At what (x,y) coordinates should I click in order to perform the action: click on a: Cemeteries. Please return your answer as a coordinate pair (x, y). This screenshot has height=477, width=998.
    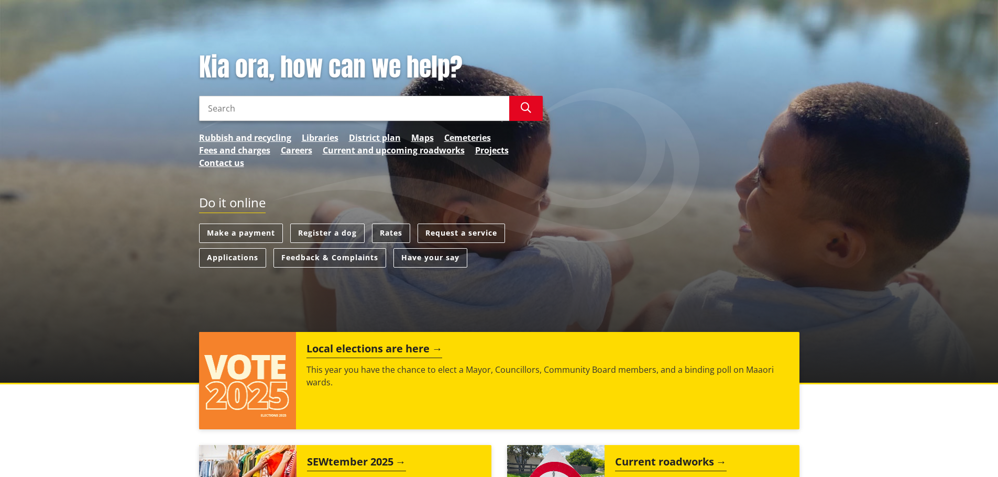
    Looking at the image, I should click on (467, 138).